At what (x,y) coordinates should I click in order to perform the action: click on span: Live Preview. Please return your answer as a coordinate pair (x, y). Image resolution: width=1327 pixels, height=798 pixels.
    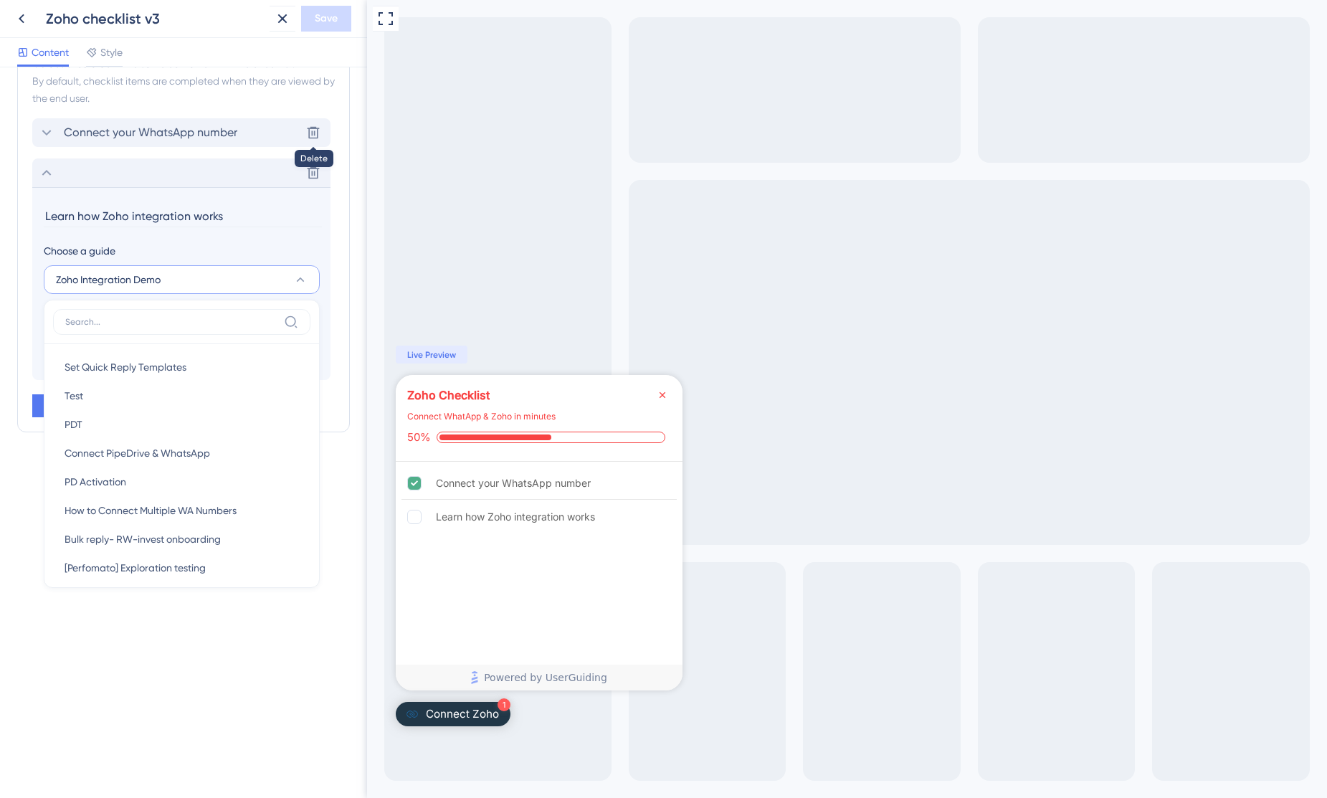
    Looking at the image, I should click on (65, 355).